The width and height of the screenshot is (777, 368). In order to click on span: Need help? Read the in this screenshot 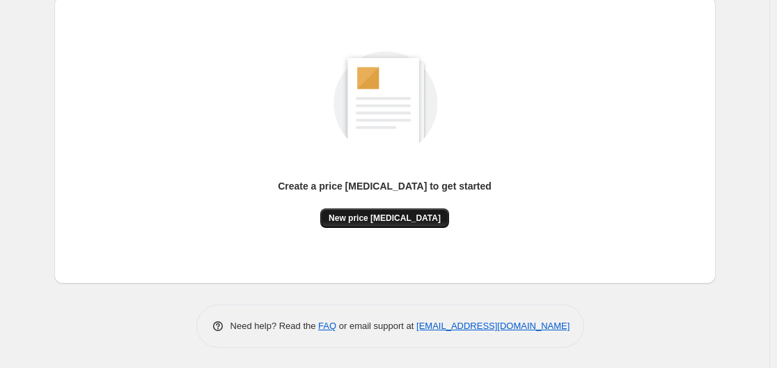, I will do `click(274, 325)`.